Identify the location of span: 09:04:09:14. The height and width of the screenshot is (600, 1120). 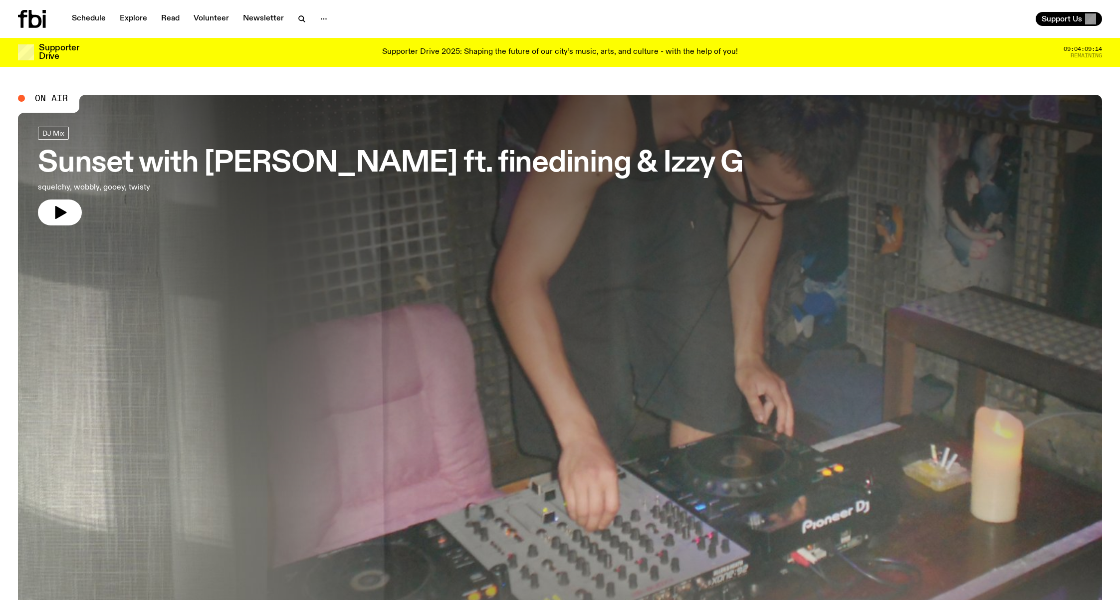
(1082, 49).